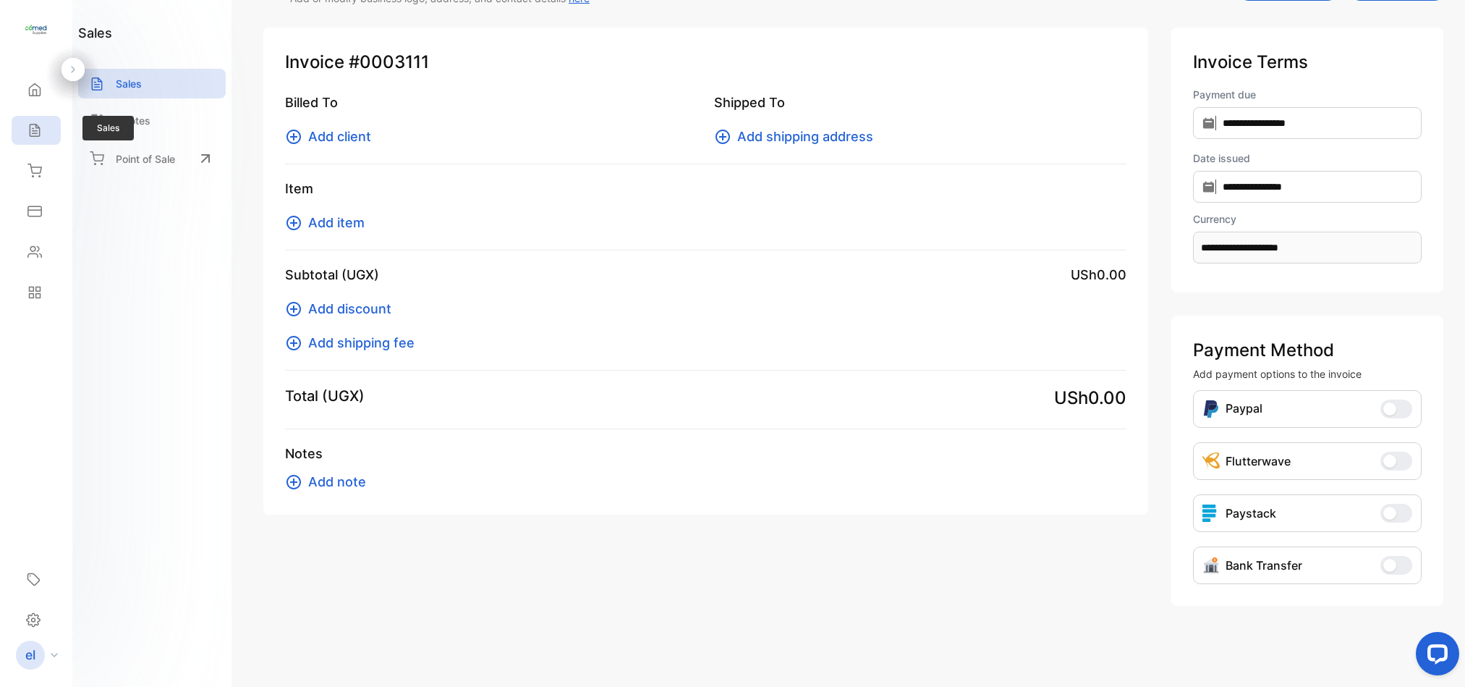 The width and height of the screenshot is (1465, 687). What do you see at coordinates (361, 342) in the screenshot?
I see `span: Add shipping fee` at bounding box center [361, 342].